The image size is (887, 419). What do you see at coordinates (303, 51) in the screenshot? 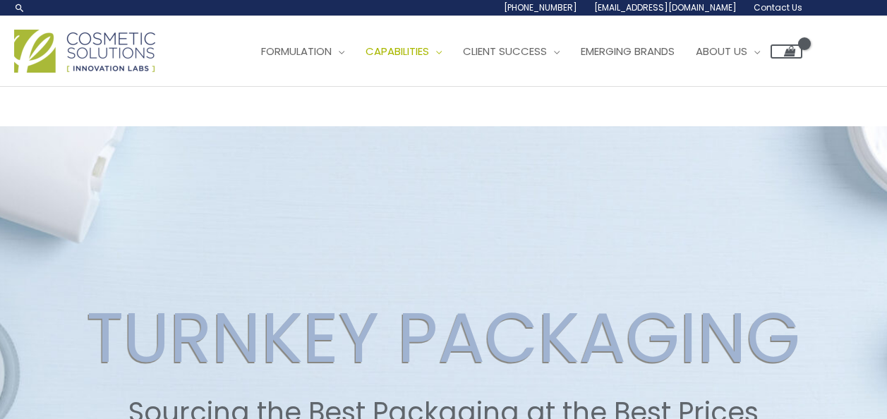
I see `a: Formulation` at bounding box center [303, 51].